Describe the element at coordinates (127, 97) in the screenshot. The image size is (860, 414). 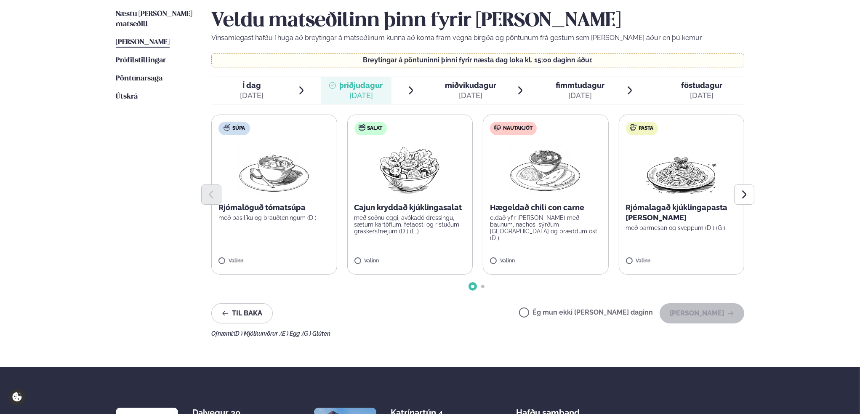
I see `a: Útskrá` at that location.